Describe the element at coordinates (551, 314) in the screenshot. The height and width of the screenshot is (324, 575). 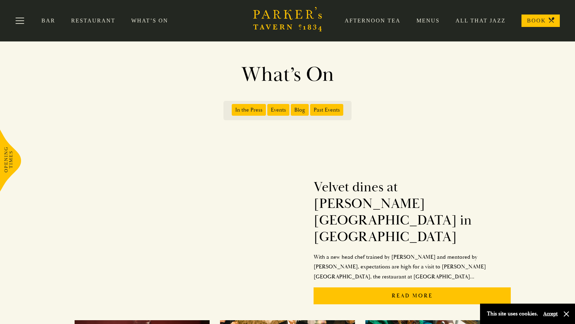
I see `button: Accept` at that location.